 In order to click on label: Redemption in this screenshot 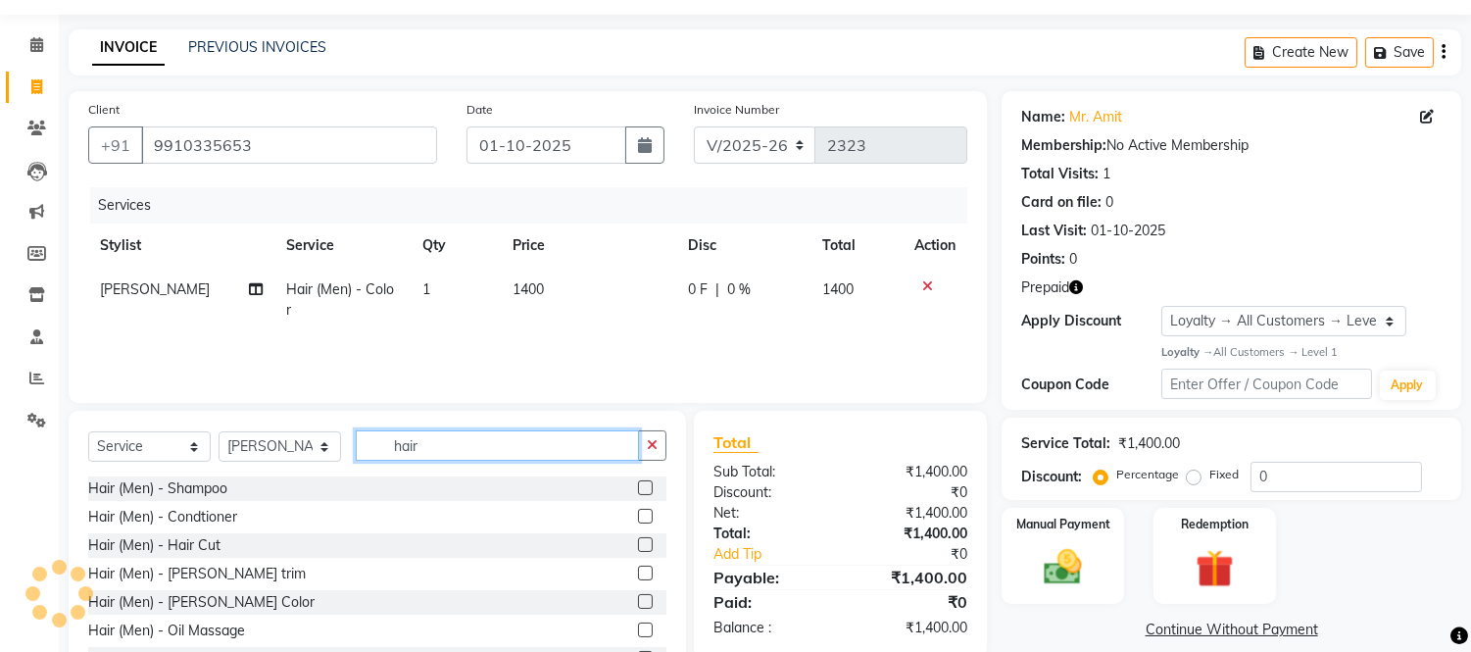, I will do `click(1214, 524)`.